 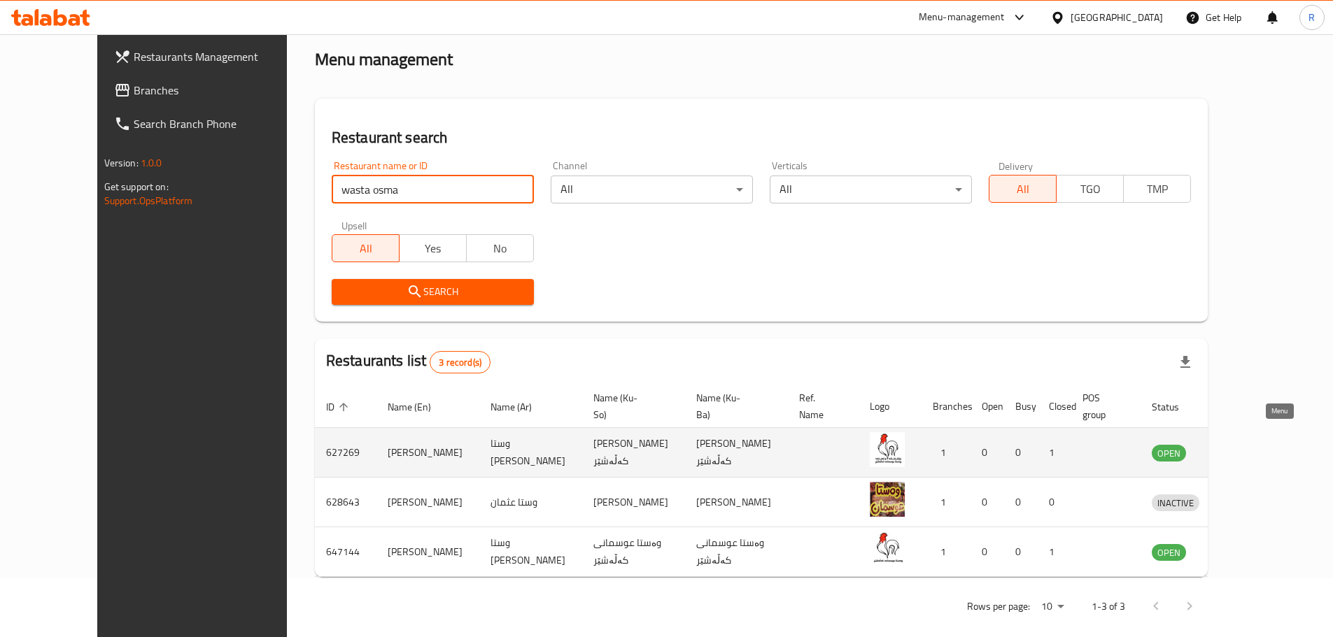 What do you see at coordinates (136, 187) in the screenshot?
I see `span: Get support on:` at bounding box center [136, 187].